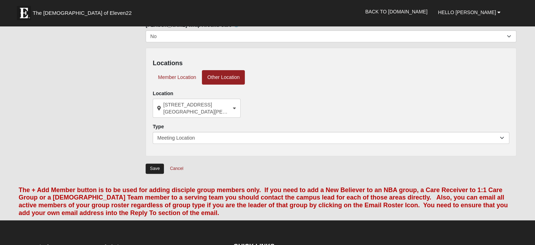 This screenshot has width=535, height=245. What do you see at coordinates (263, 201) in the screenshot?
I see `font: The + Add Member button is to be used for adding disciple group members only. If you need to add ...` at bounding box center [263, 201].